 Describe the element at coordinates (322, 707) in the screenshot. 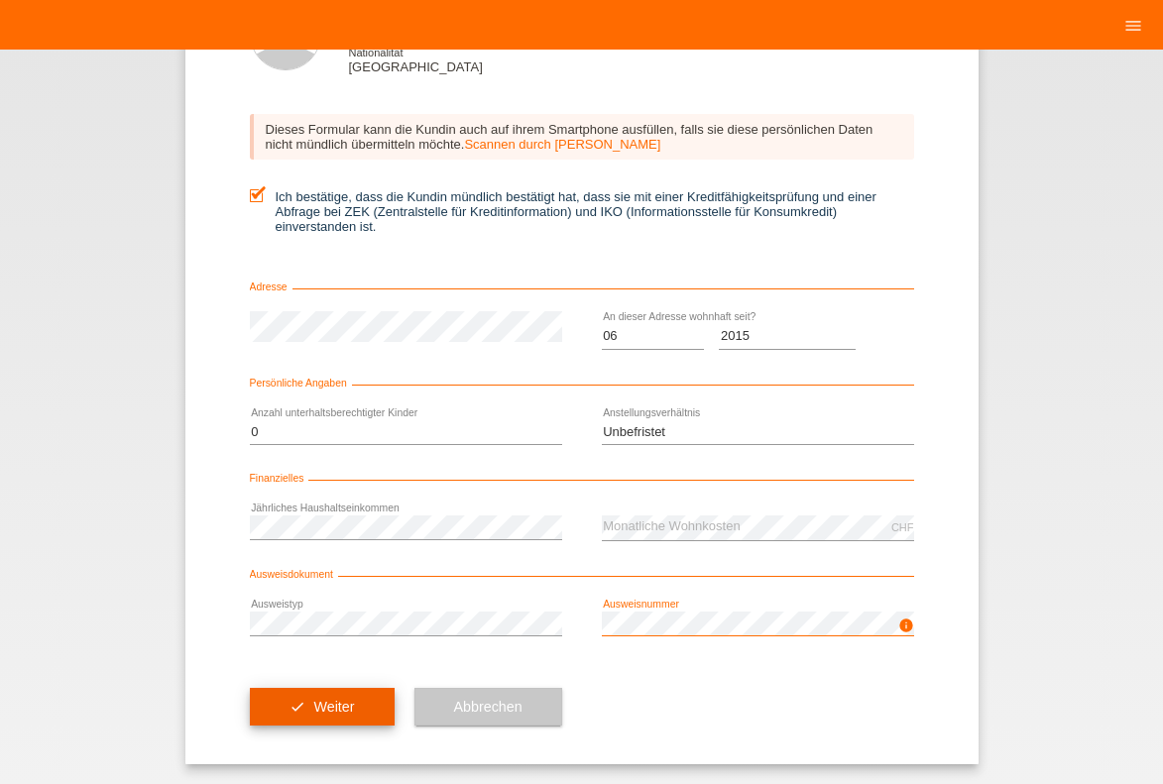

I see `button: check Weiter` at that location.